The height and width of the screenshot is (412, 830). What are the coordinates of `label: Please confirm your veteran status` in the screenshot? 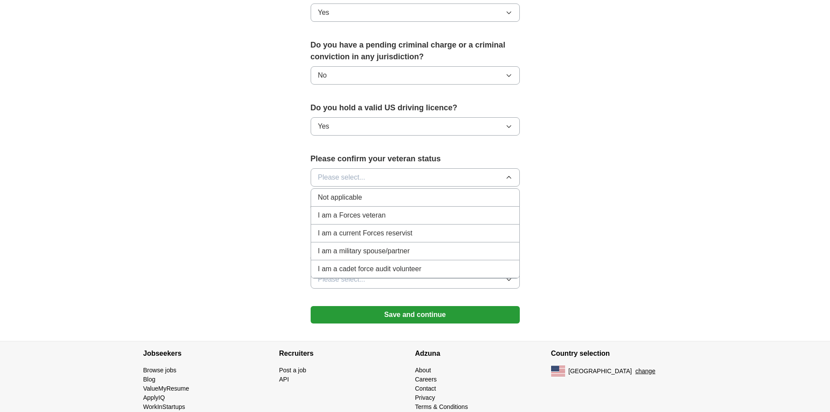 It's located at (415, 159).